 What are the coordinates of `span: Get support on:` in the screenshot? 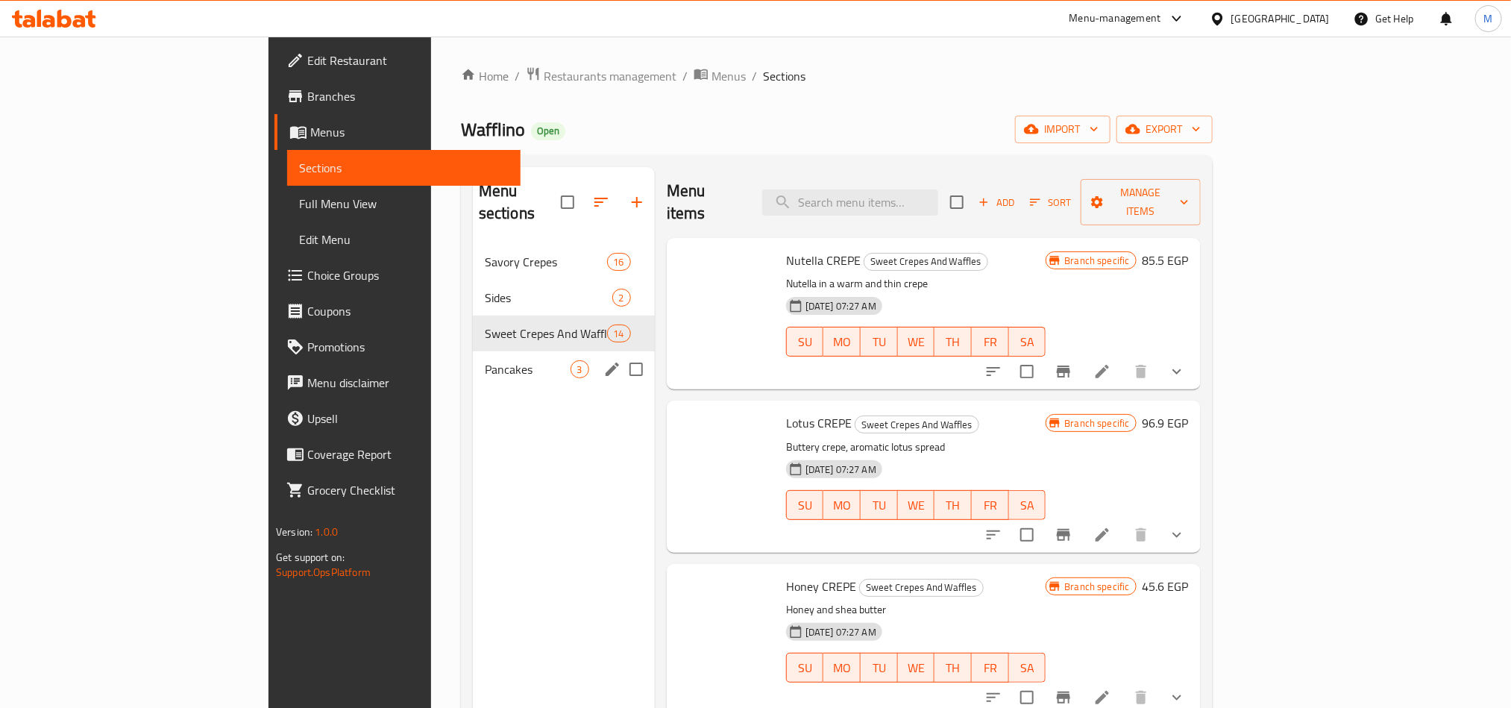 It's located at (310, 557).